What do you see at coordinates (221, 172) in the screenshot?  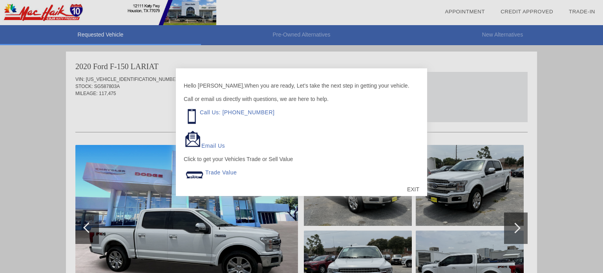 I see `a: Trade Value` at bounding box center [221, 172].